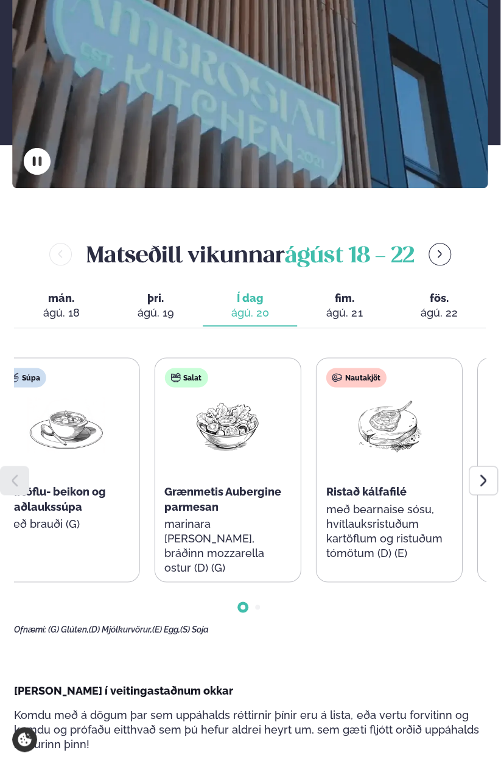  Describe the element at coordinates (155, 313) in the screenshot. I see `div: ágú. 19` at that location.